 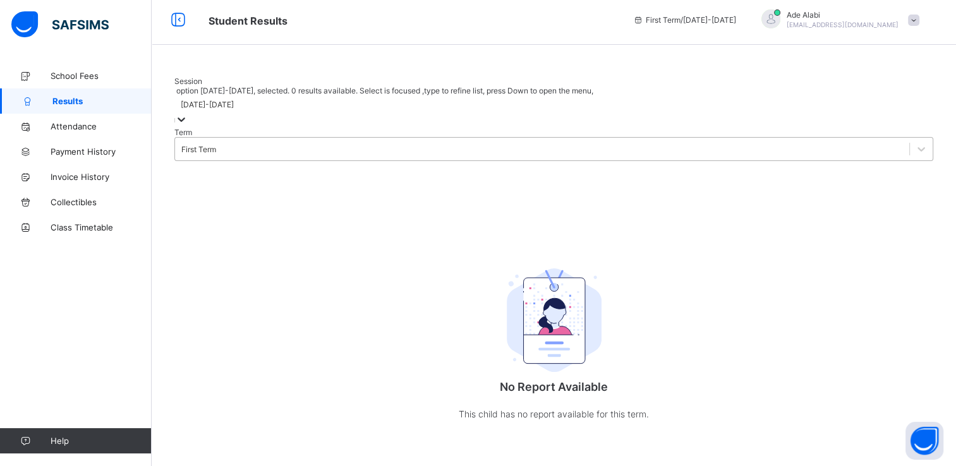 What do you see at coordinates (684, 20) in the screenshot?
I see `span: session/term information` at bounding box center [684, 20].